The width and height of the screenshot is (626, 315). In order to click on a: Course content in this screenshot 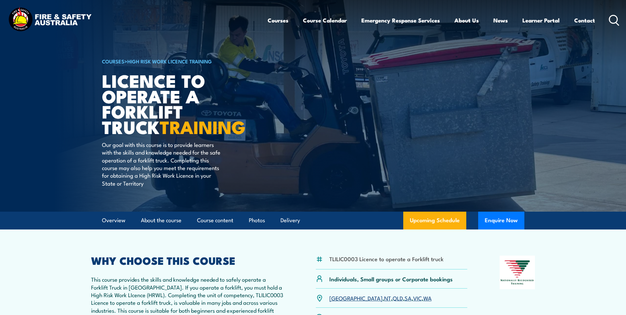, I will do `click(215, 220)`.